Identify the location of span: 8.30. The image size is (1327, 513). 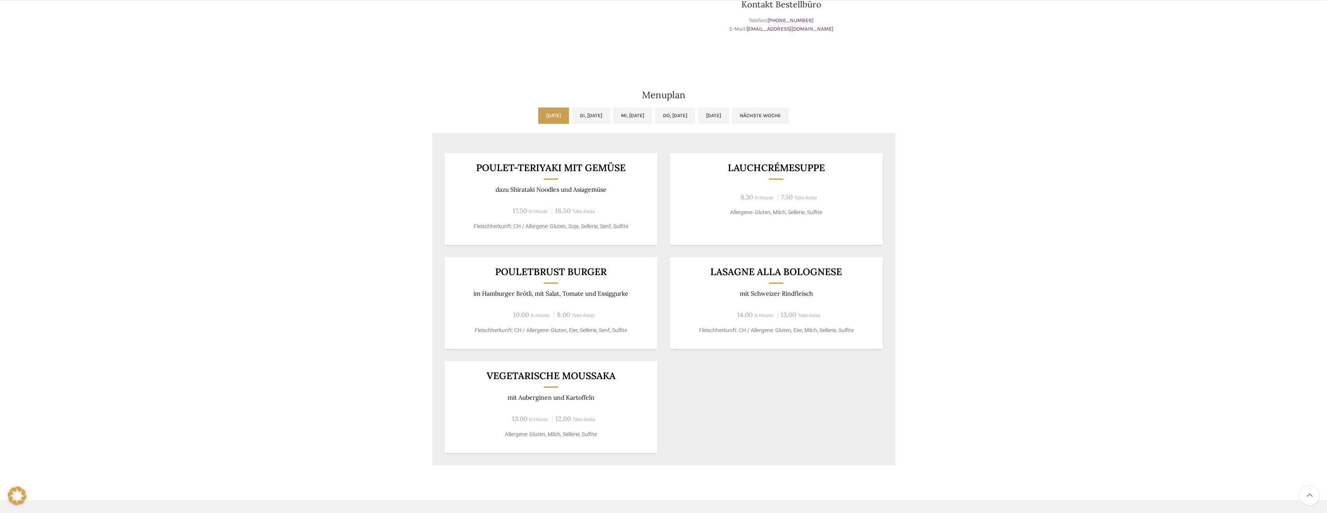
(747, 197).